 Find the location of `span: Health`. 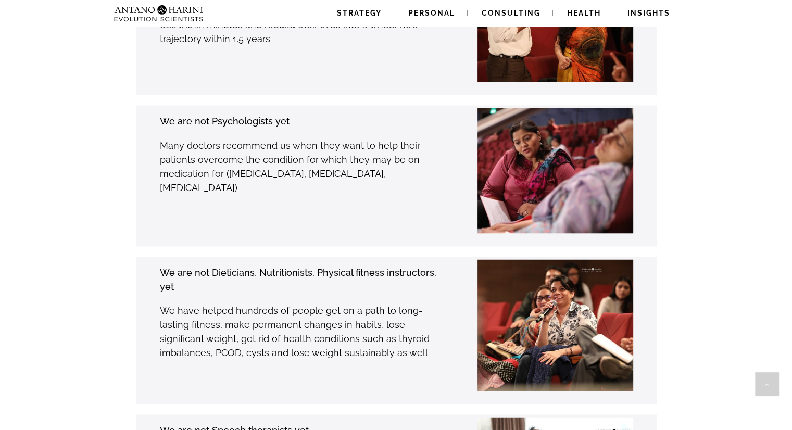

span: Health is located at coordinates (584, 13).